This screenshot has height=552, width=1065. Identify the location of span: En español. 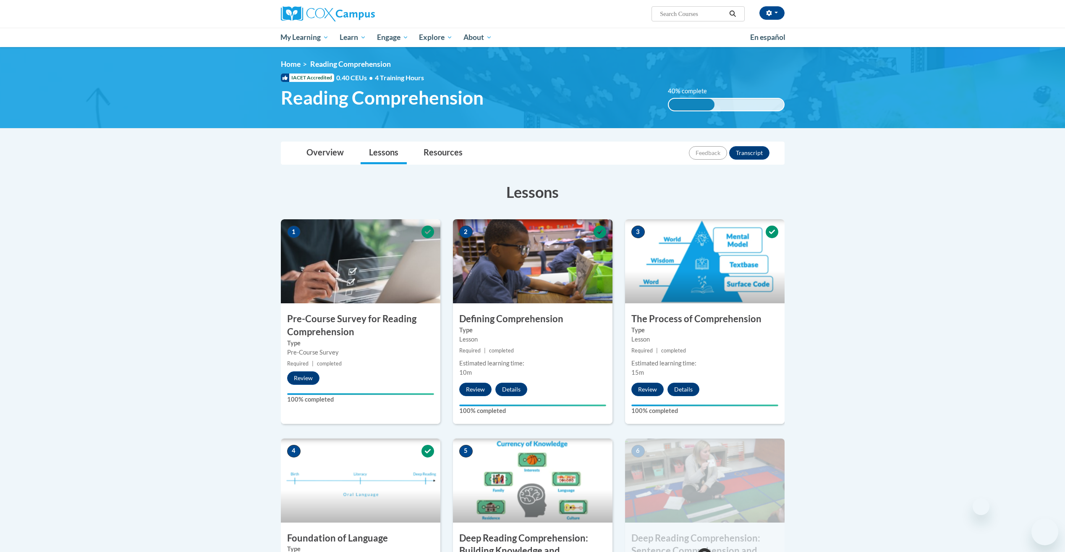
(768, 37).